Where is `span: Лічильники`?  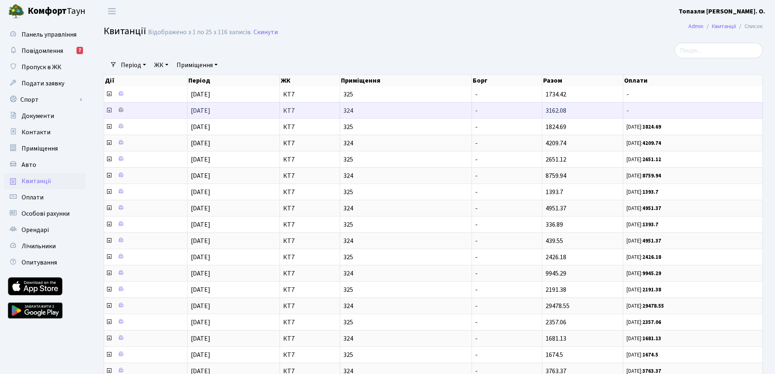 span: Лічильники is located at coordinates (39, 246).